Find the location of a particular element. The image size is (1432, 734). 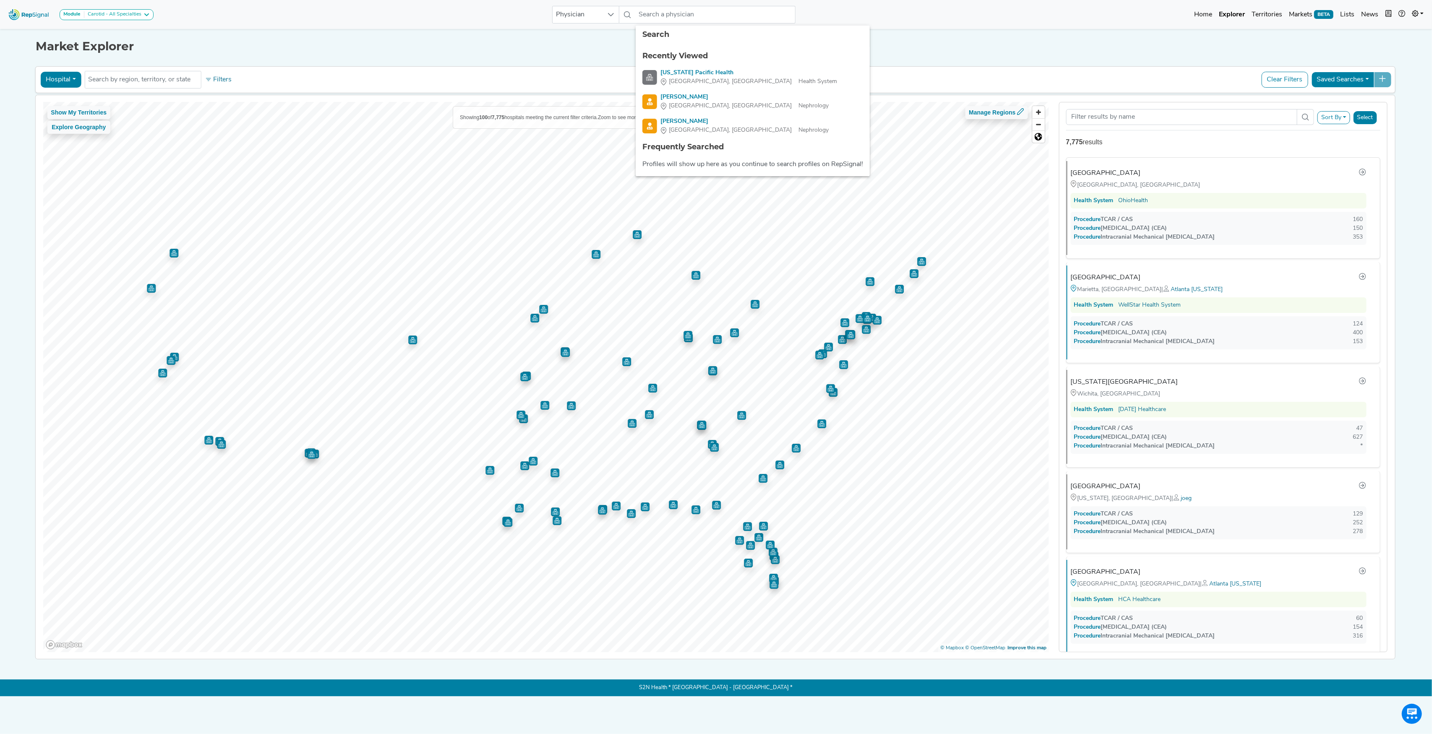

li: Sejan Patel is located at coordinates (753, 126).